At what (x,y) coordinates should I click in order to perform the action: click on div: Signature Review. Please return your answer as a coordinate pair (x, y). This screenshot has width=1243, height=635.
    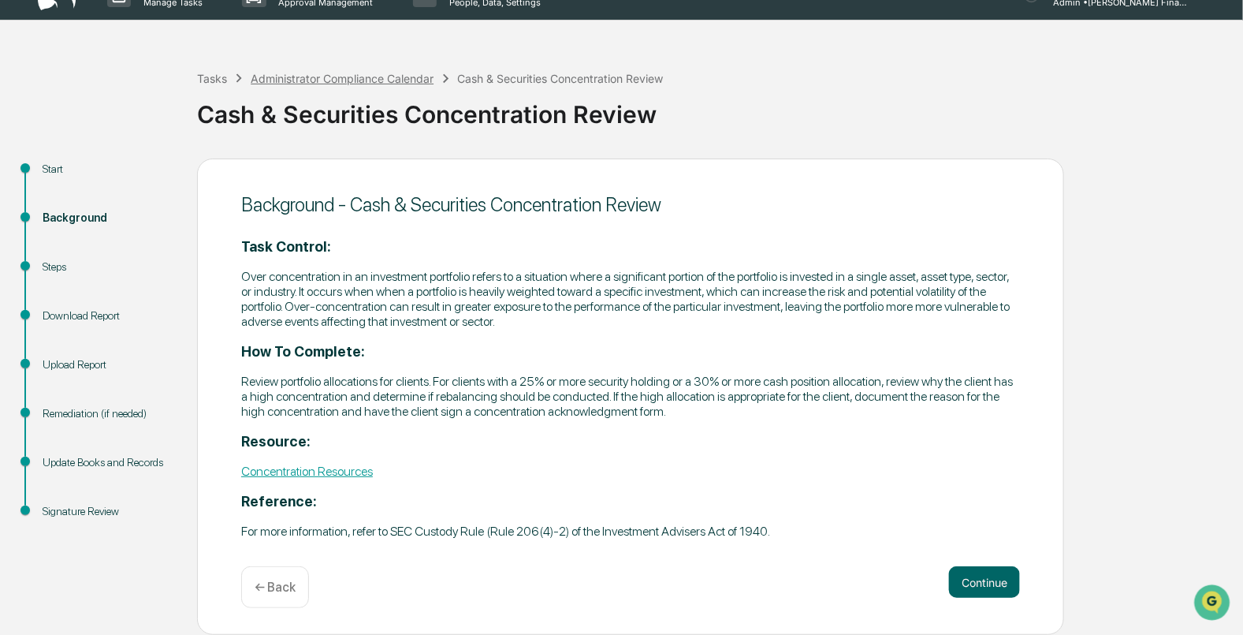
    Looking at the image, I should click on (107, 511).